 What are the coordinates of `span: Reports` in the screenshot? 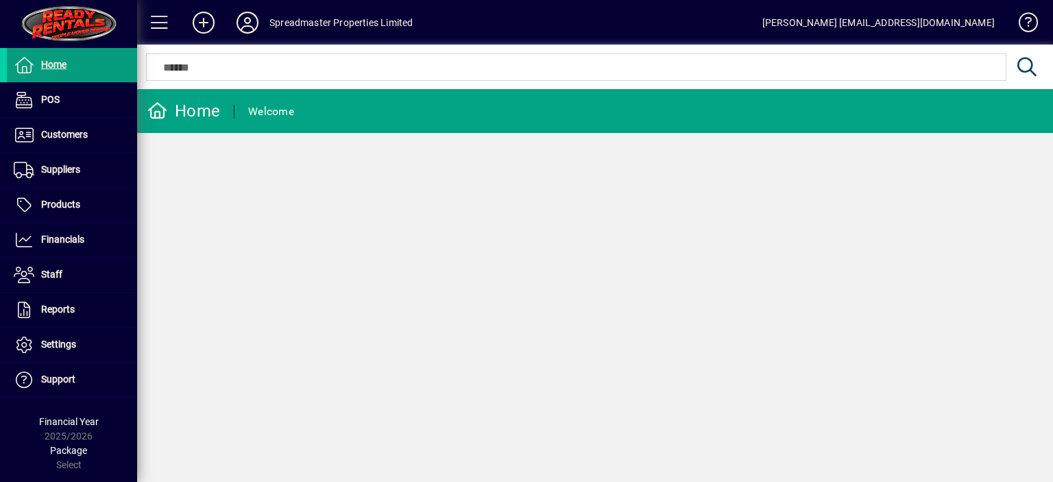 It's located at (58, 309).